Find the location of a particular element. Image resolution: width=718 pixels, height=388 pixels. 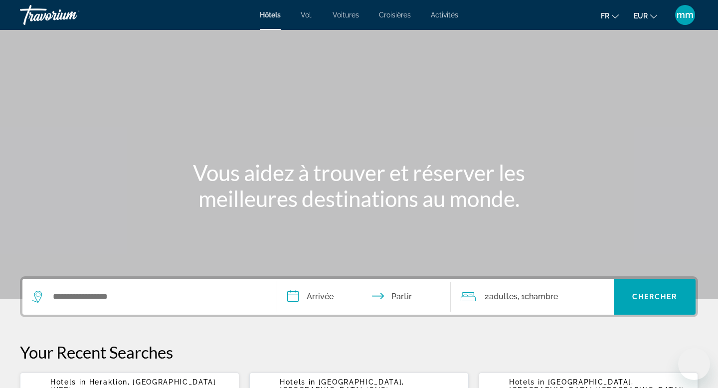

button: Voyageurs : 2 adultes, 0 enfants is located at coordinates (533, 297).